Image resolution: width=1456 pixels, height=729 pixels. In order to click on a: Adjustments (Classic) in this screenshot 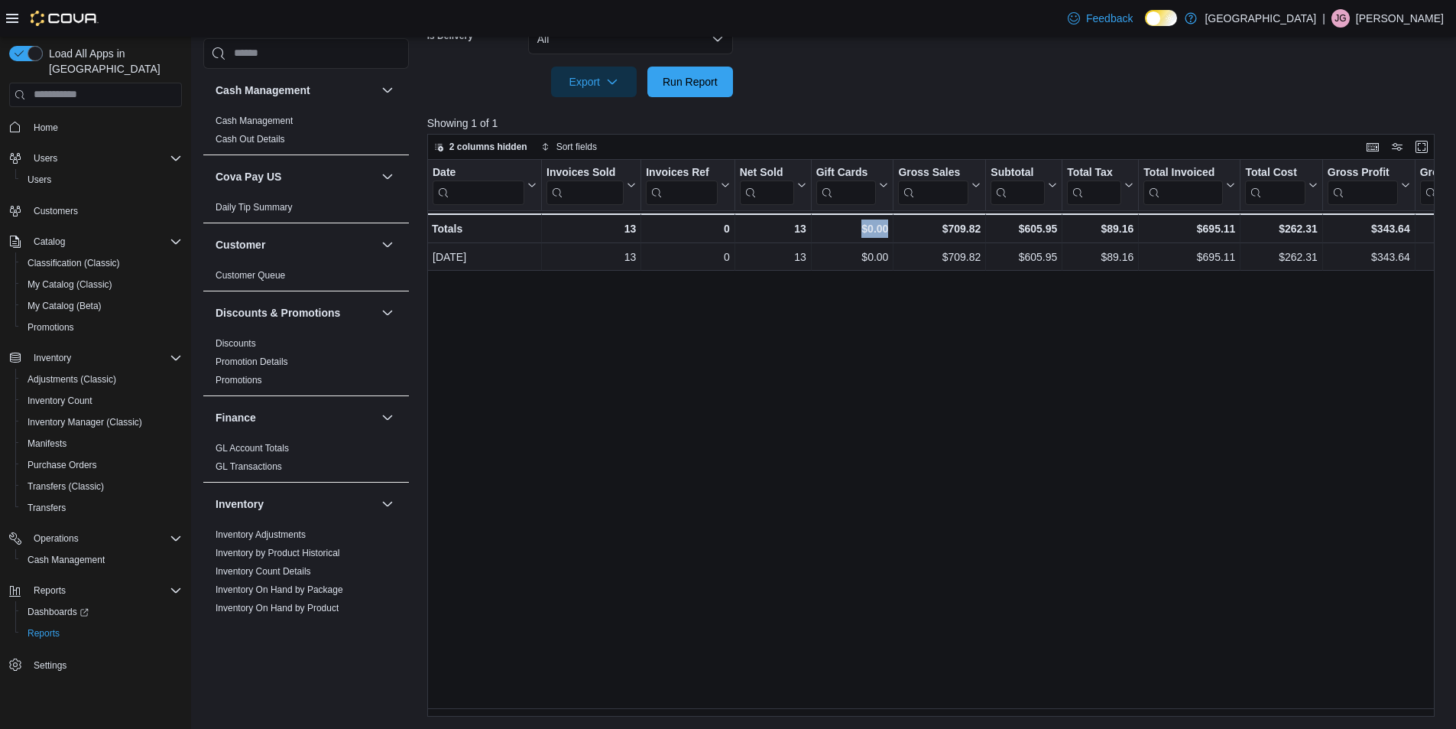, I will do `click(72, 379)`.